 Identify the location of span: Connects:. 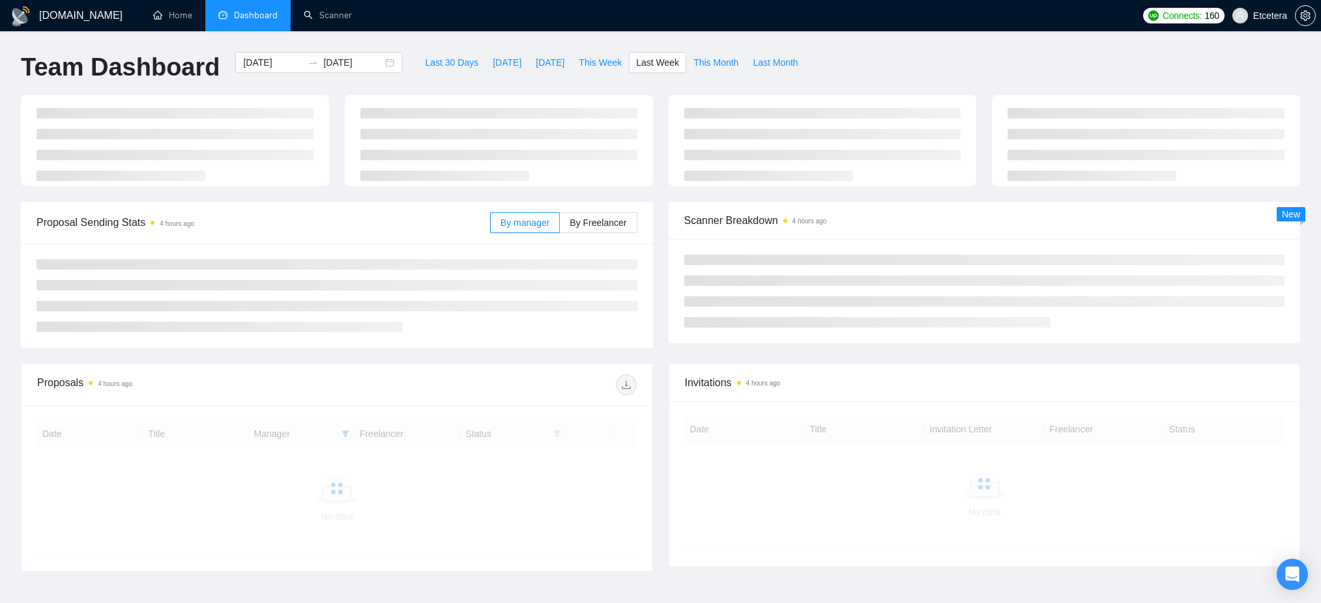
(1182, 16).